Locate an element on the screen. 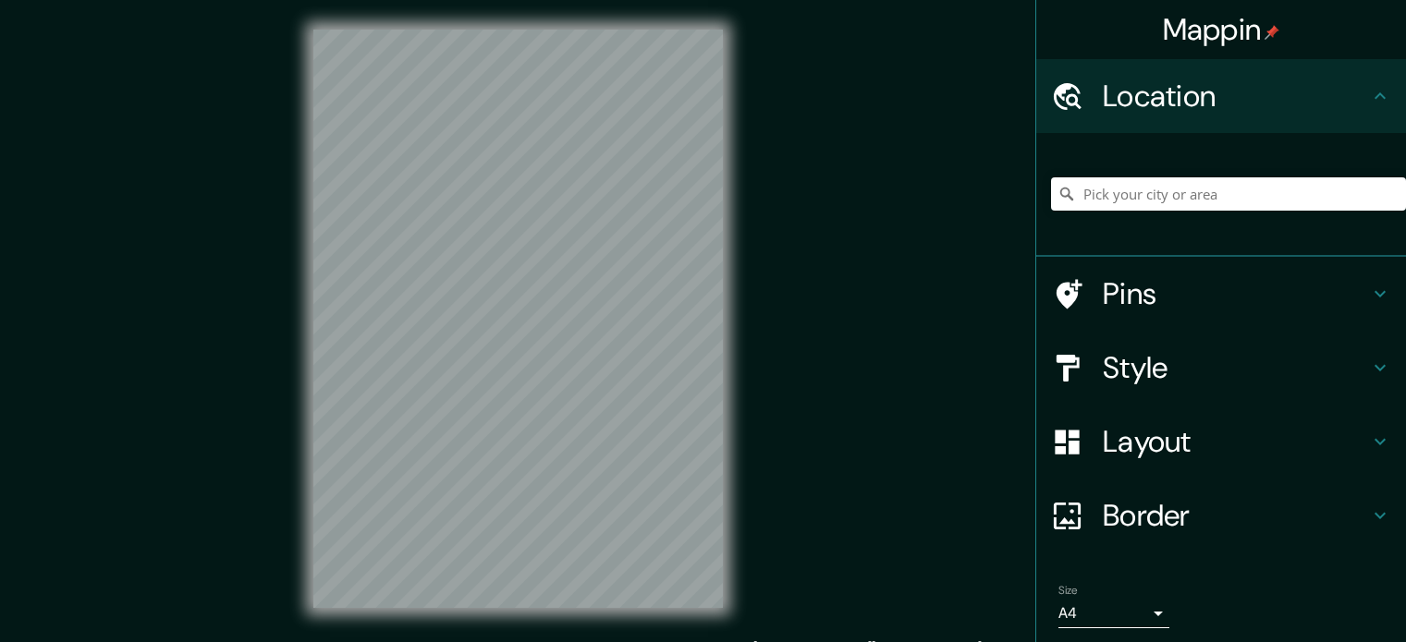 This screenshot has width=1406, height=642. h4: Mappin is located at coordinates (1221, 30).